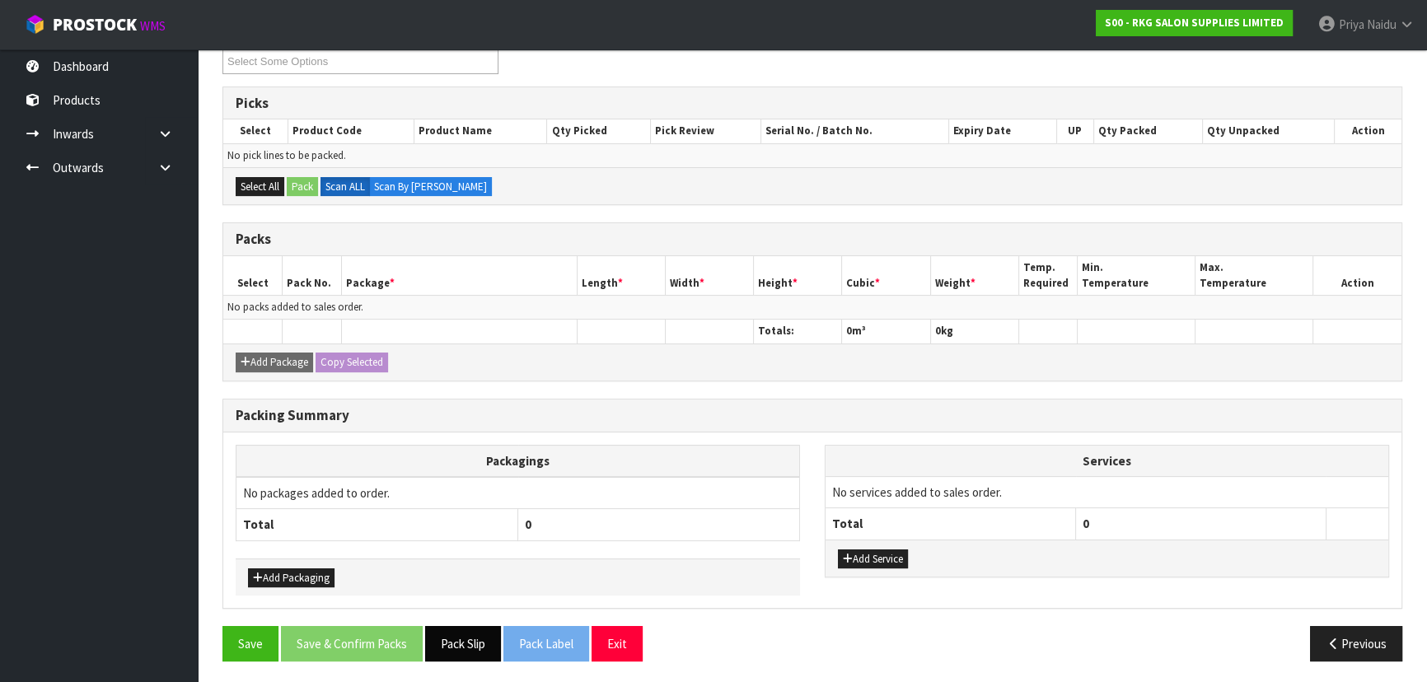 Image resolution: width=1427 pixels, height=682 pixels. Describe the element at coordinates (812, 415) in the screenshot. I see `h3: Packing Summary` at that location.